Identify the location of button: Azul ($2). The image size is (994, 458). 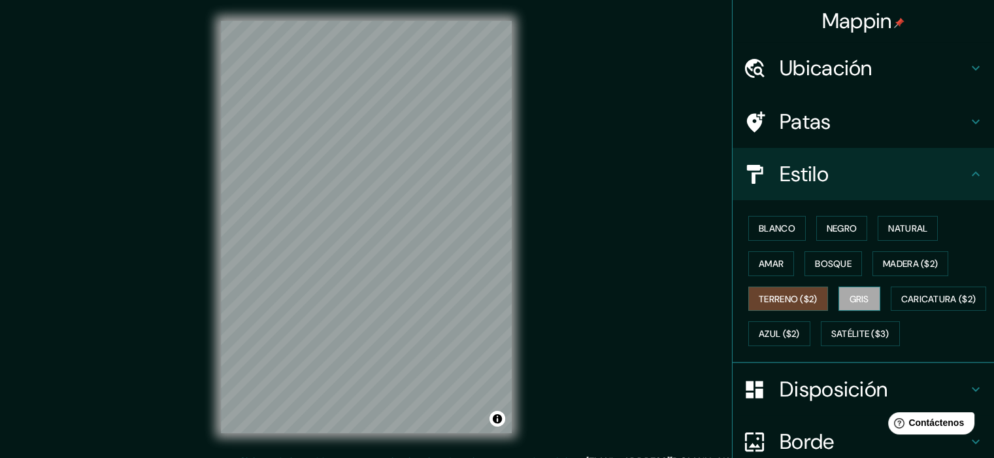
(779, 333).